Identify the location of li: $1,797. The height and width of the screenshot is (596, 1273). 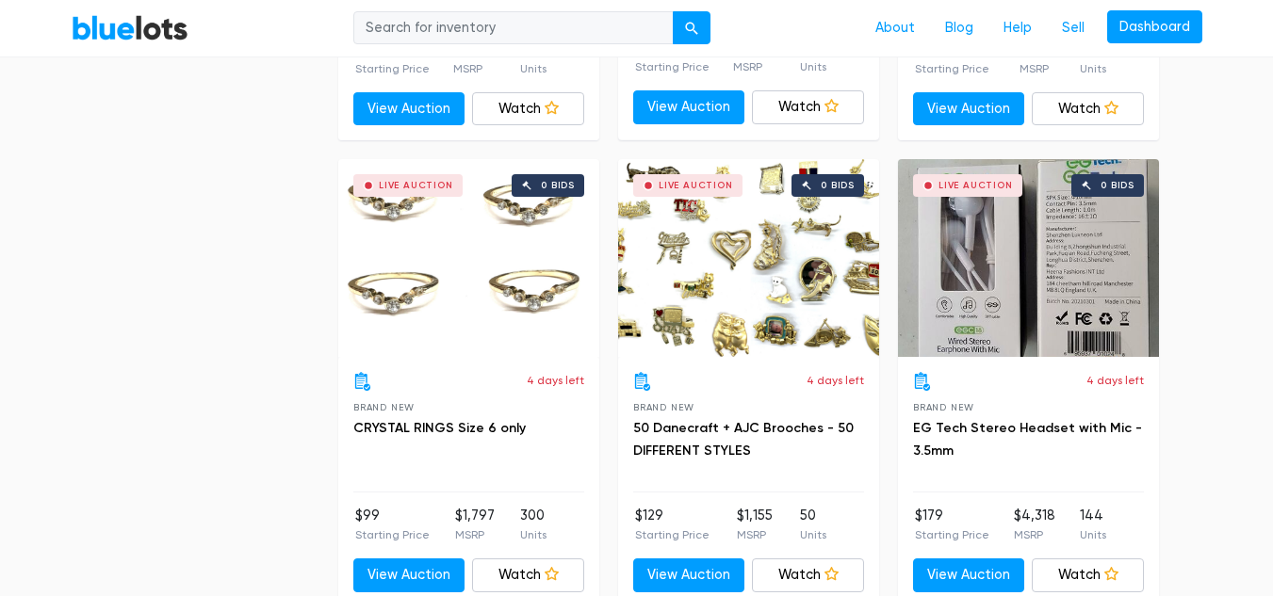
(475, 525).